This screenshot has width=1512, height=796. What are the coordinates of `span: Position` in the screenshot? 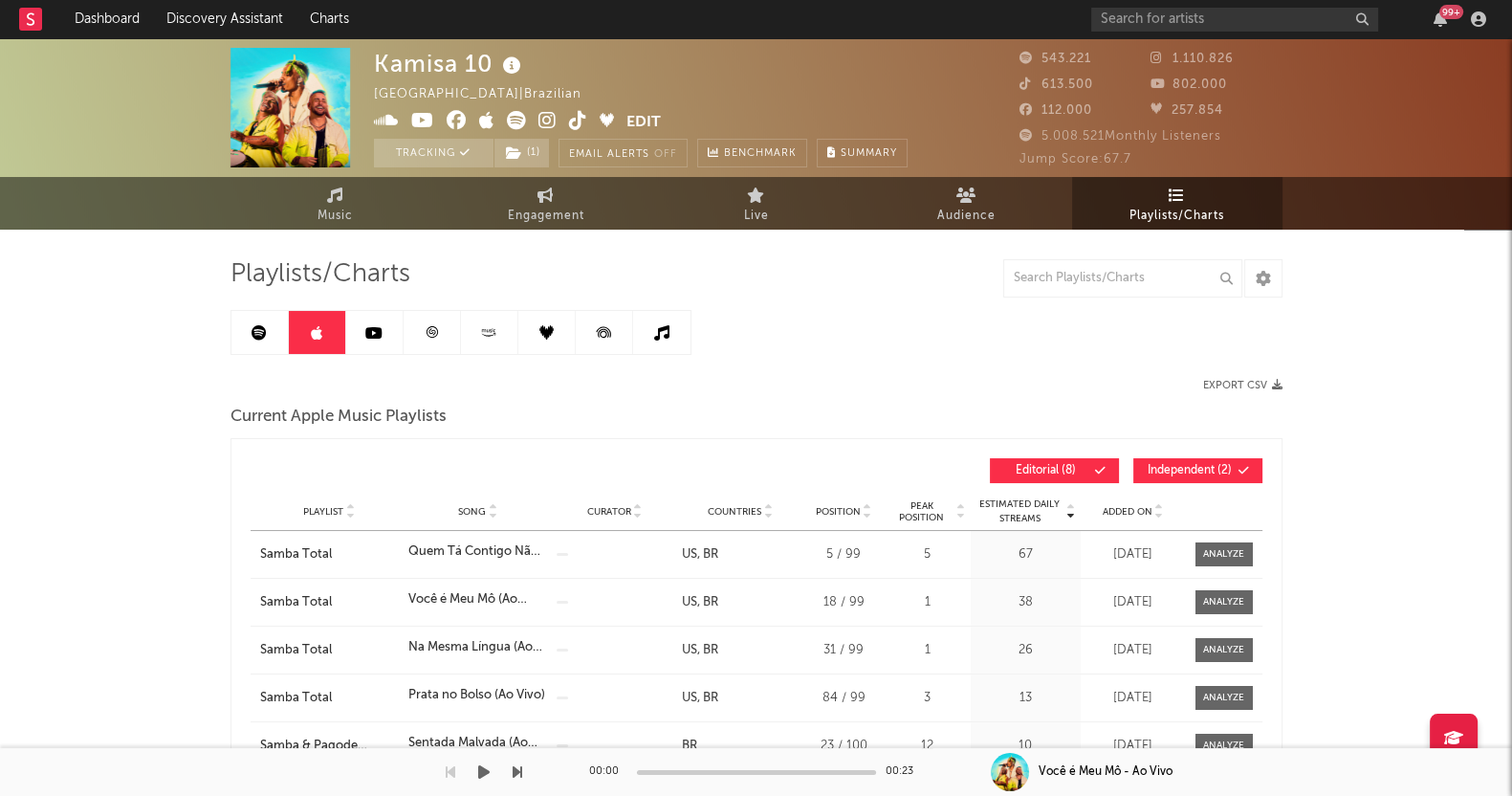 It's located at (837, 512).